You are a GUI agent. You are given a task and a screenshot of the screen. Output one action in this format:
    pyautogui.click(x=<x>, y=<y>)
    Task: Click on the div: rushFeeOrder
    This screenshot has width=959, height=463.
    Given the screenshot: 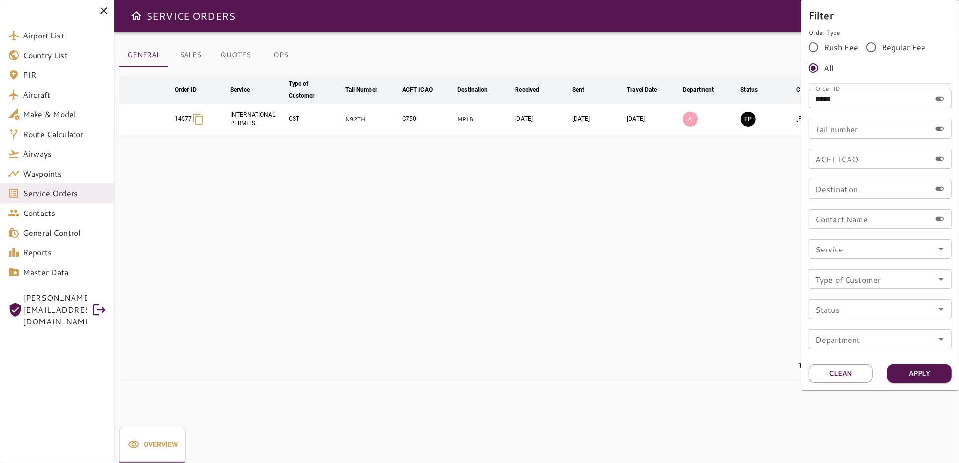 What is the action you would take?
    pyautogui.click(x=880, y=58)
    